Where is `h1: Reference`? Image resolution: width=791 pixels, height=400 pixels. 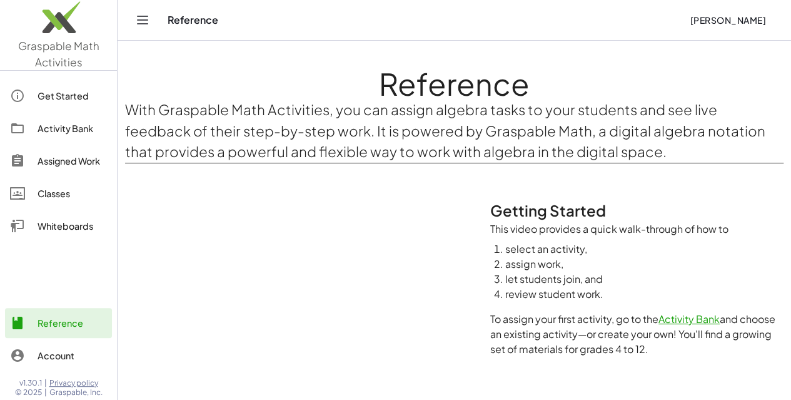 h1: Reference is located at coordinates (454, 84).